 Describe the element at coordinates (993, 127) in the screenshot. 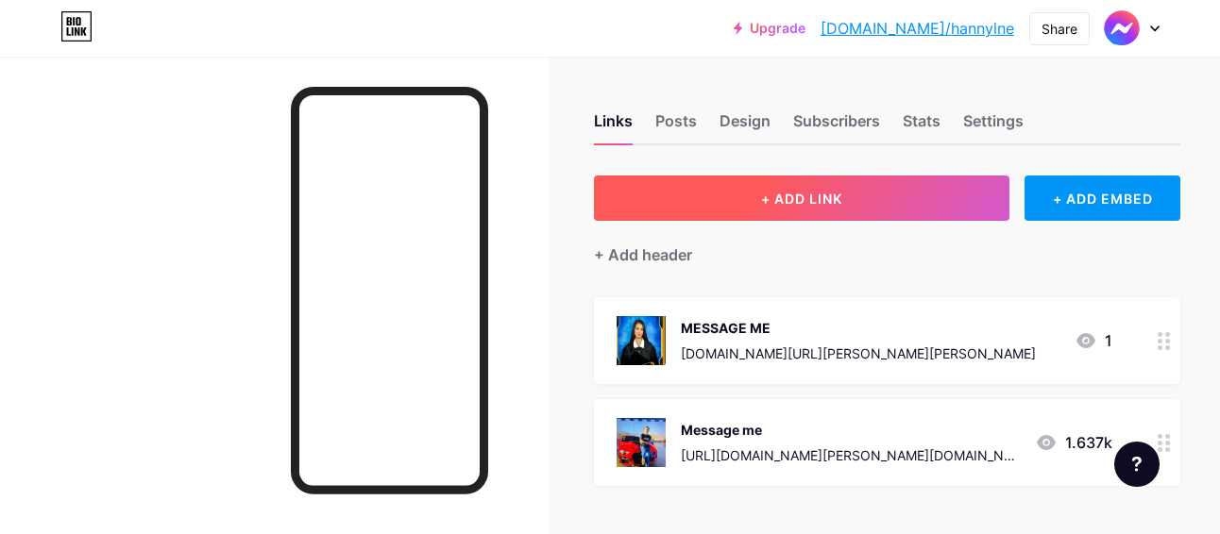

I see `div: Settings` at that location.